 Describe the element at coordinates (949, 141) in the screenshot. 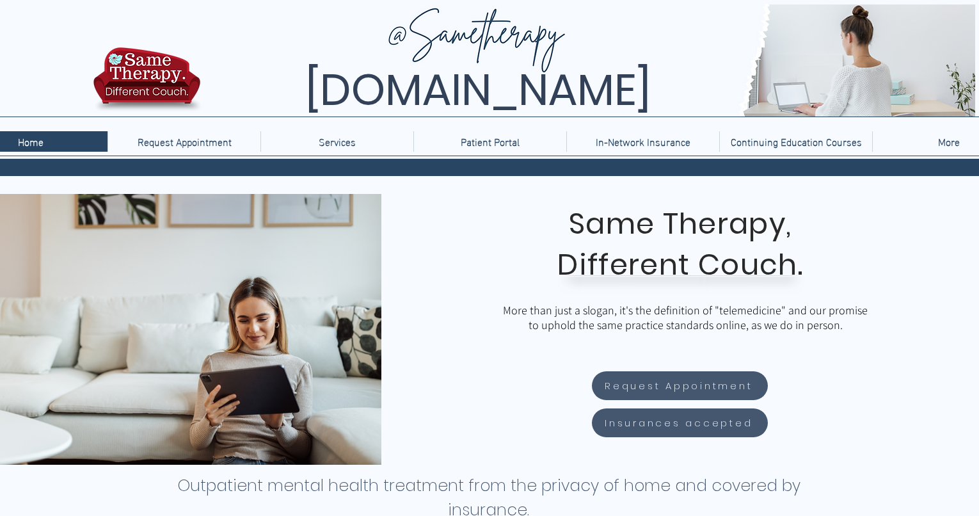

I see `p: More` at that location.